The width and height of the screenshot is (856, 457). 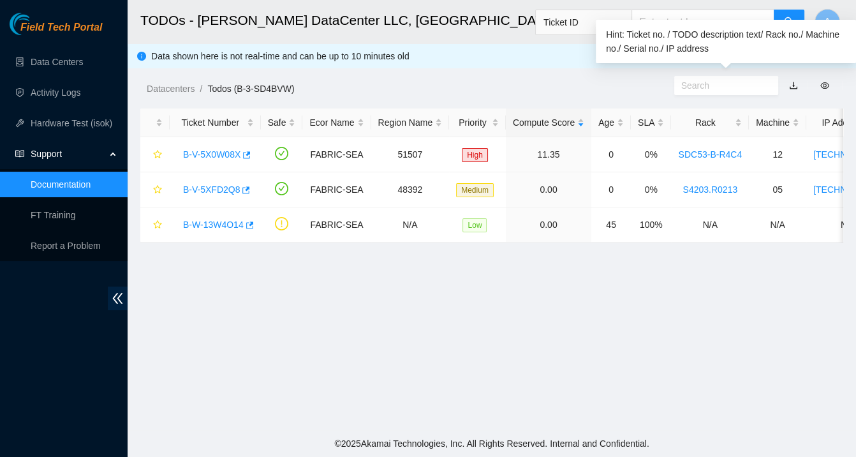 I want to click on input: Enter text here..., so click(x=703, y=22).